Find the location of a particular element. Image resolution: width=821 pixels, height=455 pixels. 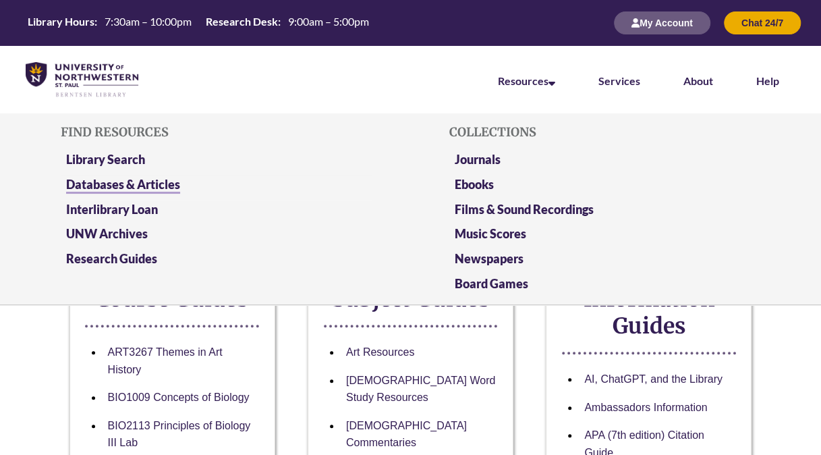

table: Hours Today is located at coordinates (198, 22).